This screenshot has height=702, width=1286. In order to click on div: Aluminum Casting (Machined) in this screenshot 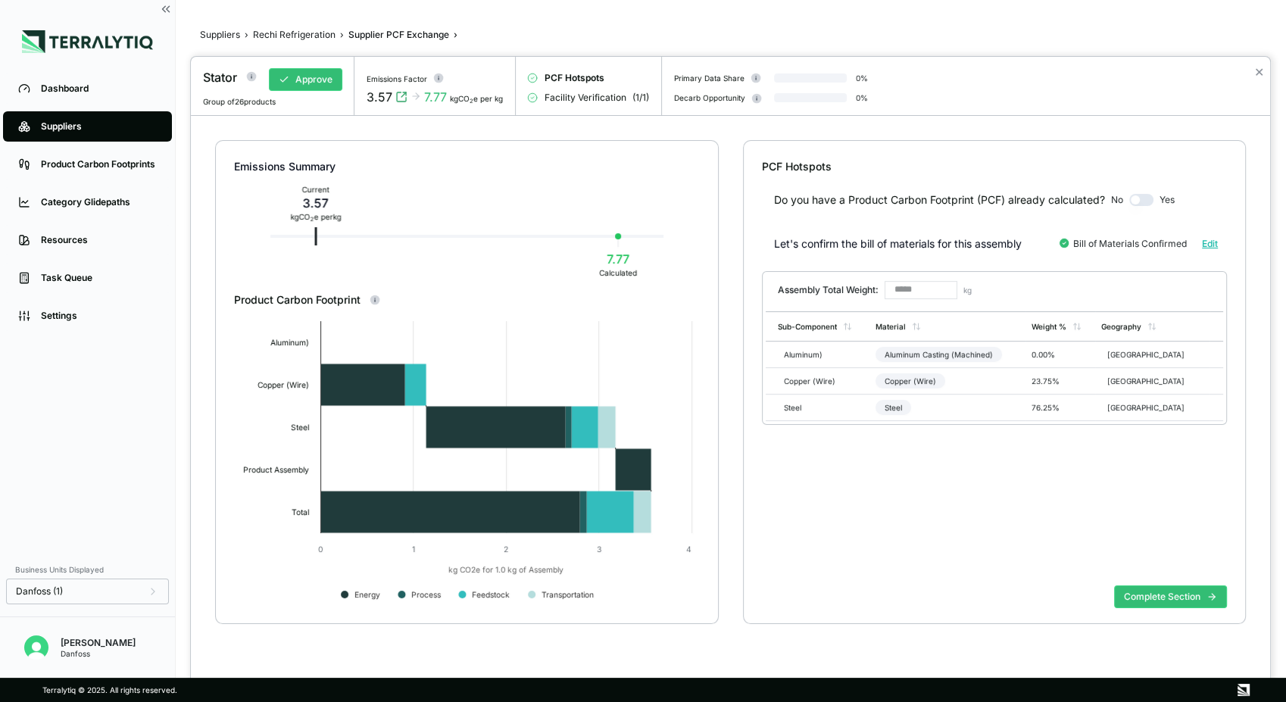, I will do `click(938, 354)`.